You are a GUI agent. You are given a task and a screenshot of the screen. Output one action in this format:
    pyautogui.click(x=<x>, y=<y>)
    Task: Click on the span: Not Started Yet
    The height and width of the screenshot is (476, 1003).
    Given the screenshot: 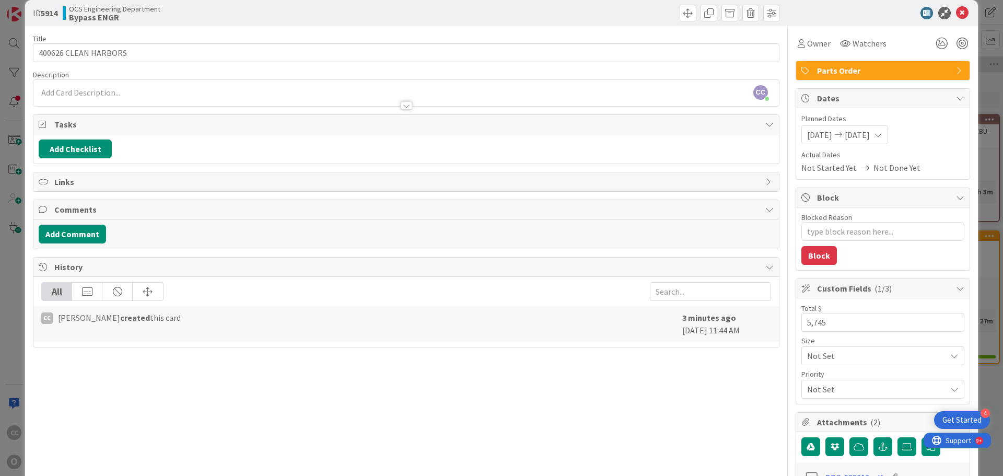 What is the action you would take?
    pyautogui.click(x=829, y=168)
    